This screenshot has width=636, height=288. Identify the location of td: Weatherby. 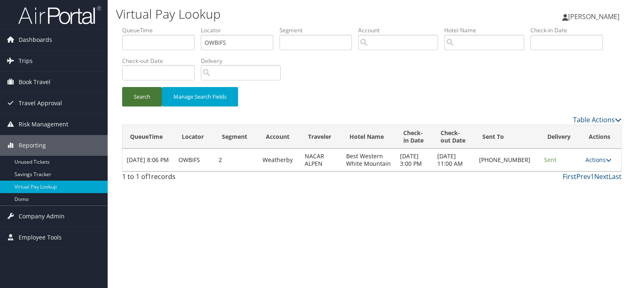
(279, 160).